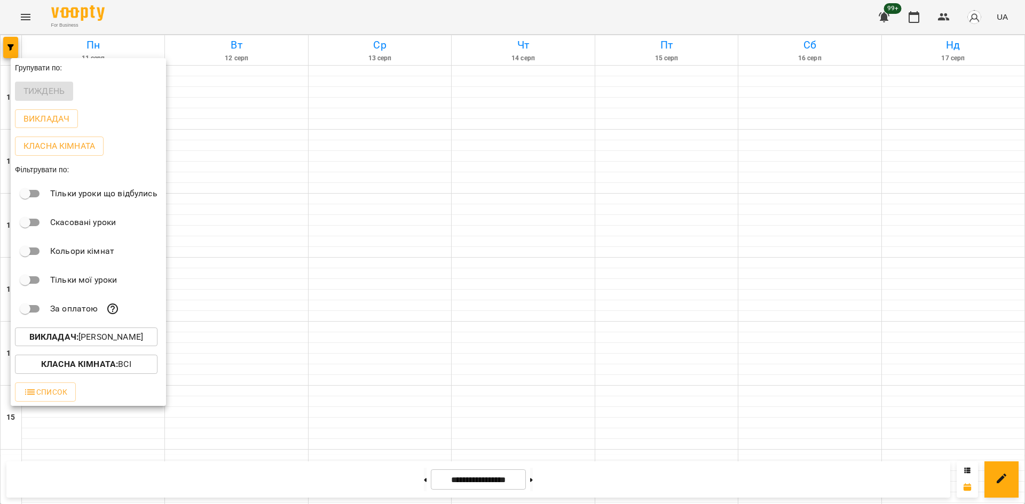  What do you see at coordinates (104, 194) in the screenshot?
I see `p: Тільки уроки що відбулись` at bounding box center [104, 194].